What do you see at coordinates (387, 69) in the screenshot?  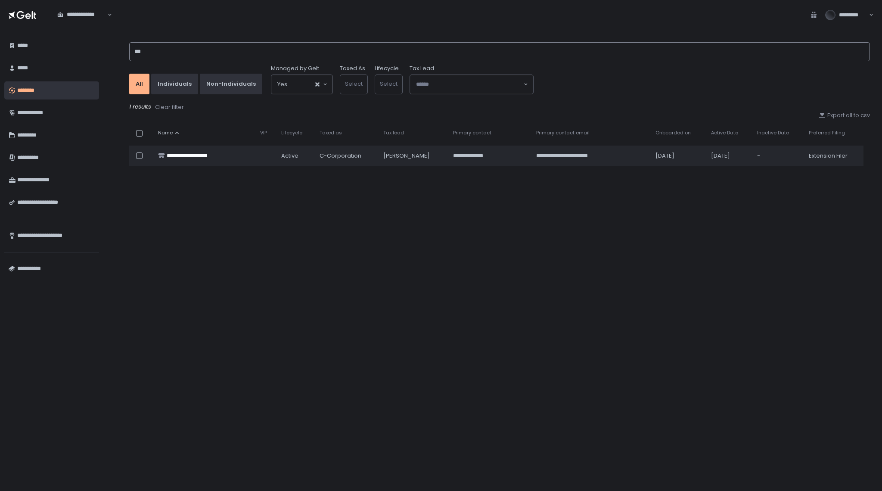 I see `label: Lifecycle` at bounding box center [387, 69].